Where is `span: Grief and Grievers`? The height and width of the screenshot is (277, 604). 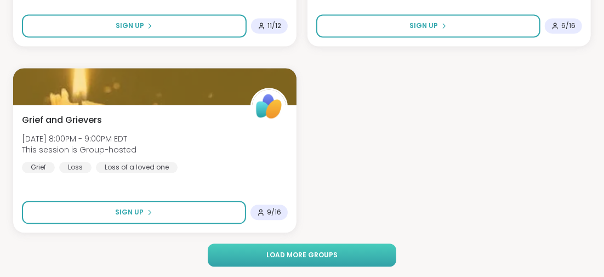
span: Grief and Grievers is located at coordinates (62, 120).